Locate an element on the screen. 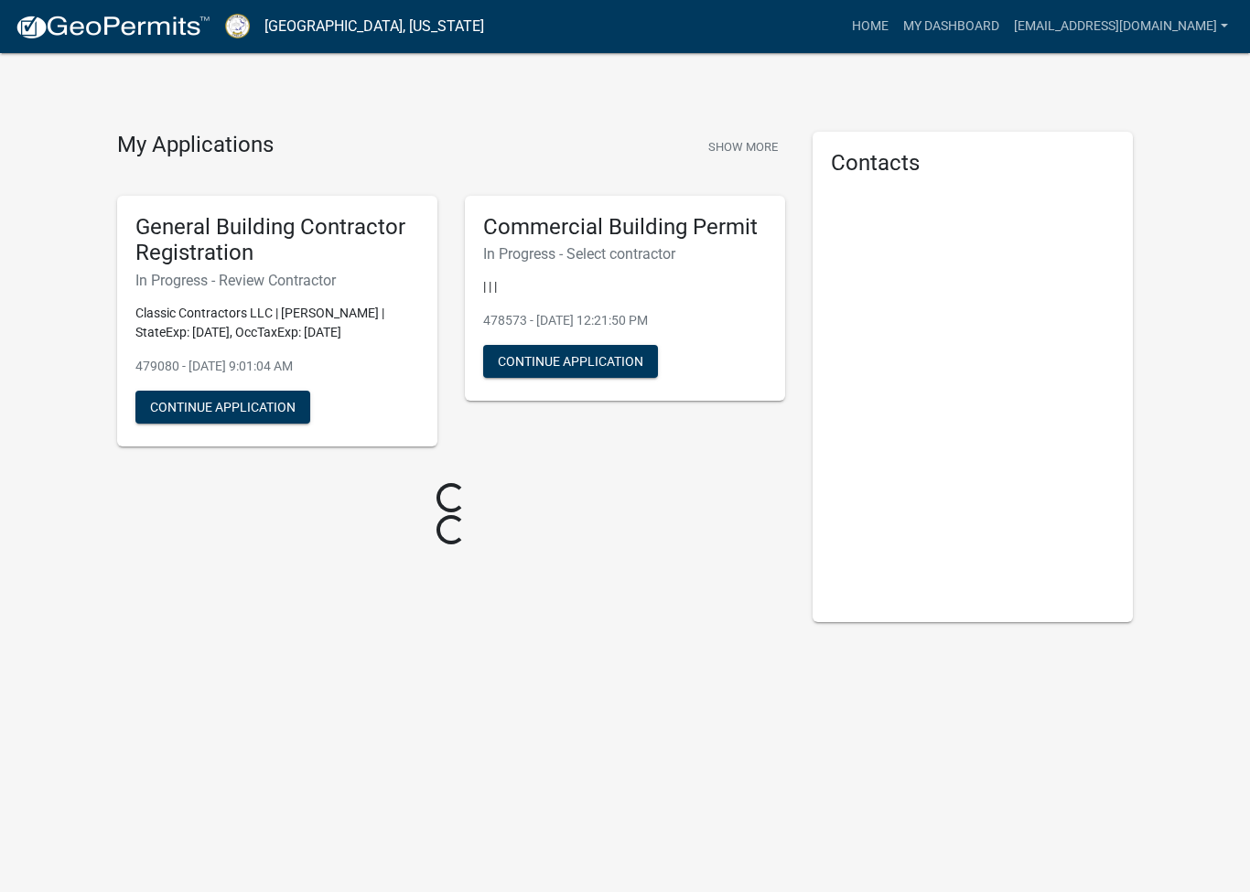 The width and height of the screenshot is (1250, 892). img: Putnam County, Georgia is located at coordinates (237, 26).